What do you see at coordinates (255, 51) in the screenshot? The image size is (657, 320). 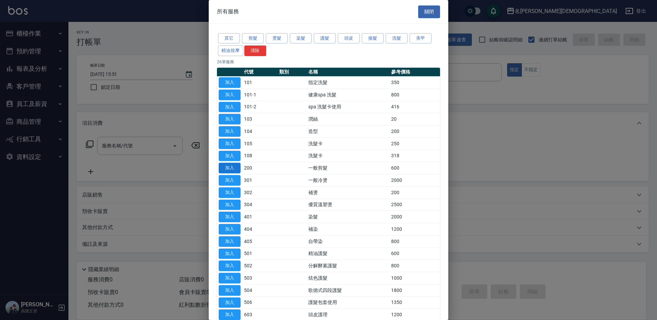 I see `button: 清除` at bounding box center [255, 51].